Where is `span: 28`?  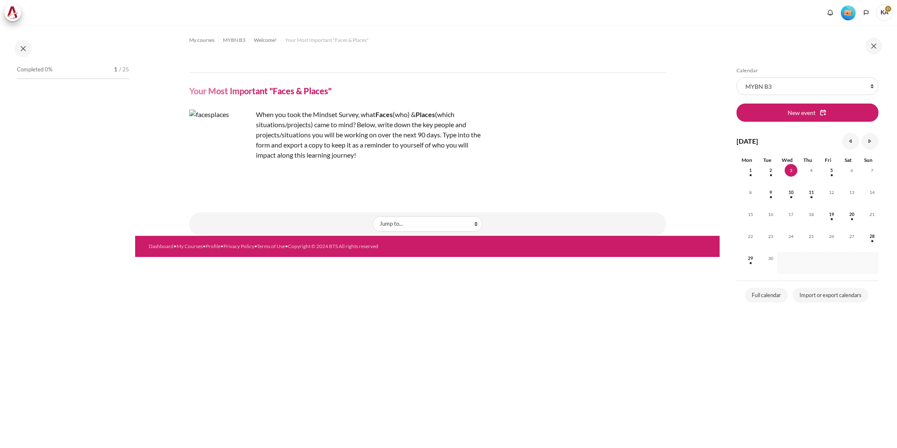
span: 28 is located at coordinates (872, 236).